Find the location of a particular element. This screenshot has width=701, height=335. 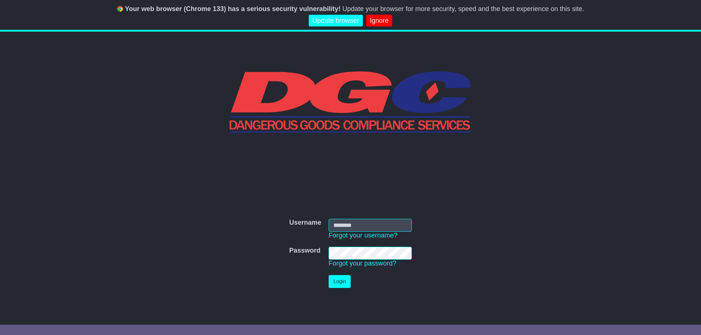

b: Your web browser (Chrome 133) has a serious security vulnerability! is located at coordinates (233, 9).